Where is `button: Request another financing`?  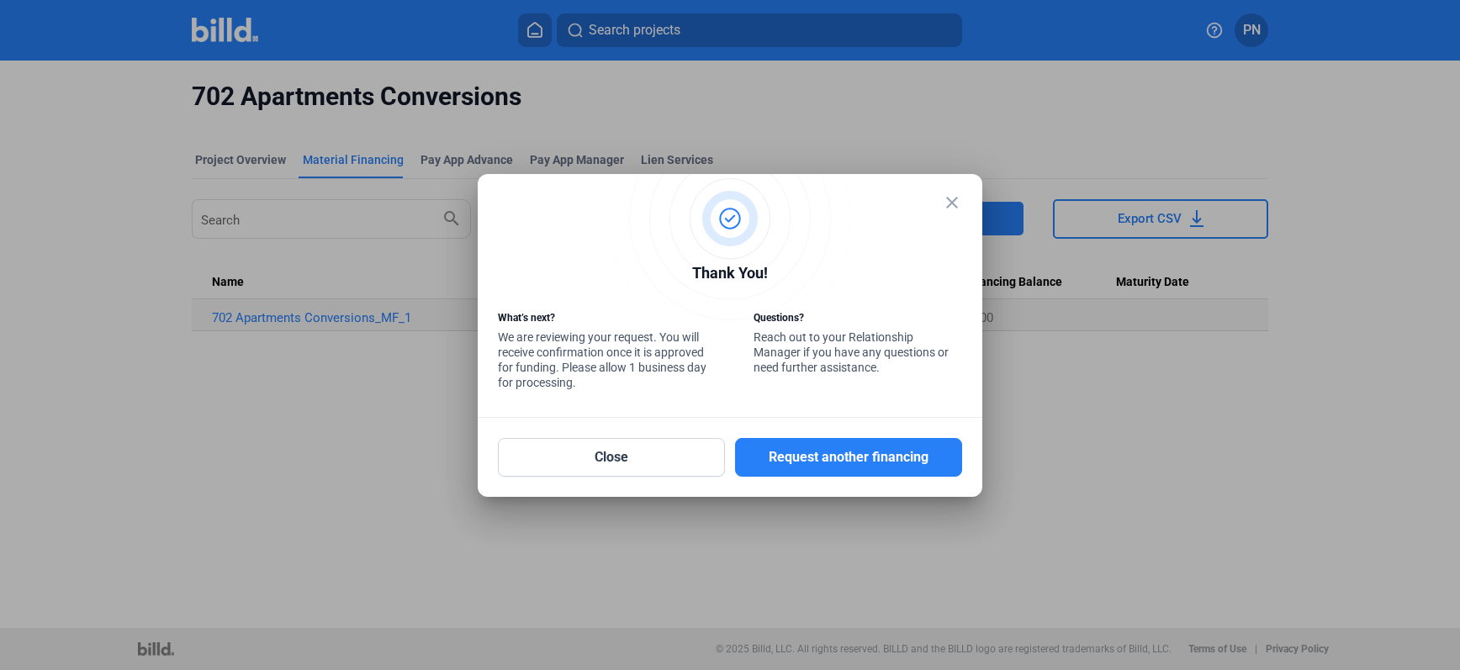 button: Request another financing is located at coordinates (849, 458).